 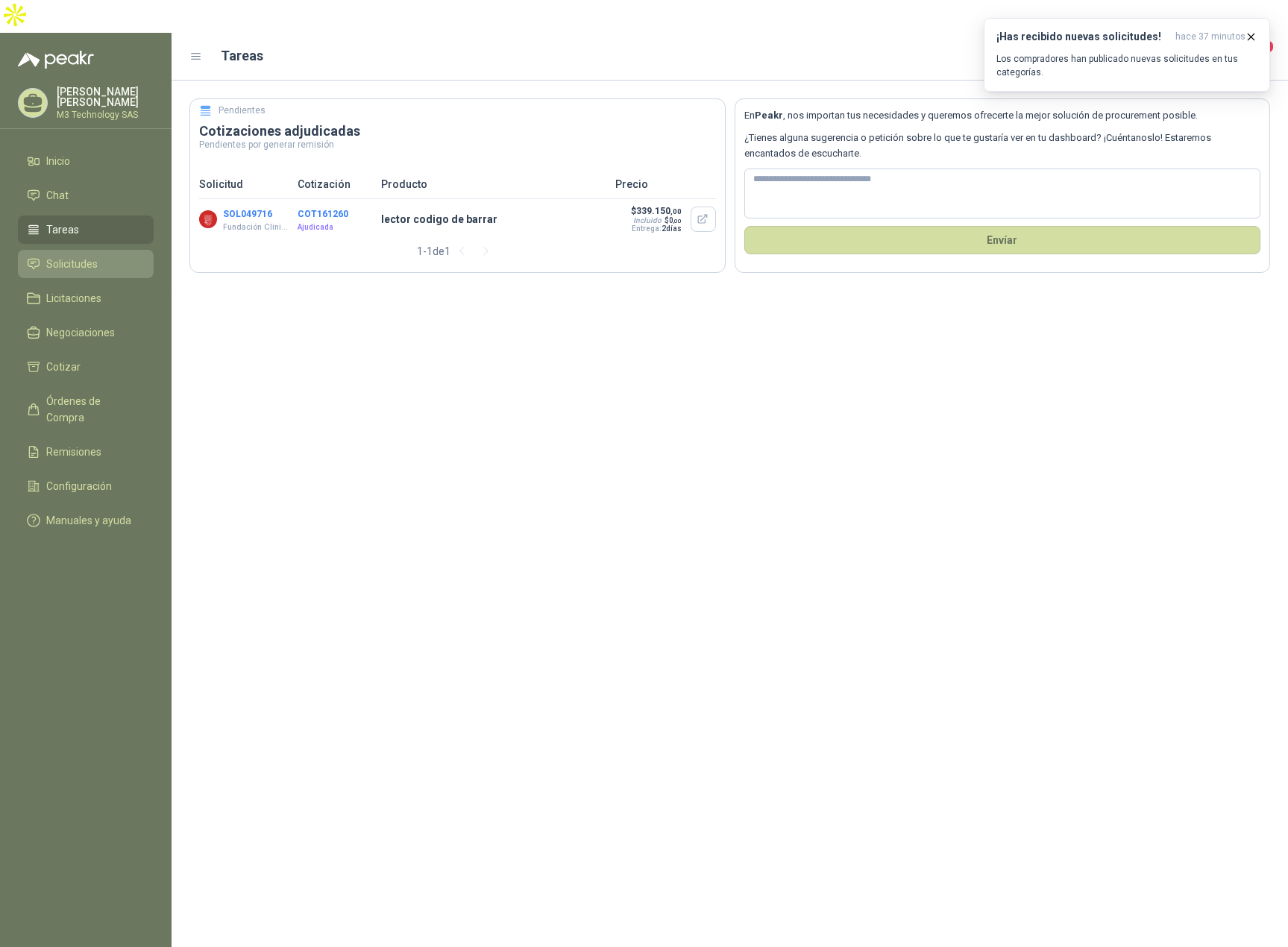 I want to click on span: Chat, so click(x=57, y=195).